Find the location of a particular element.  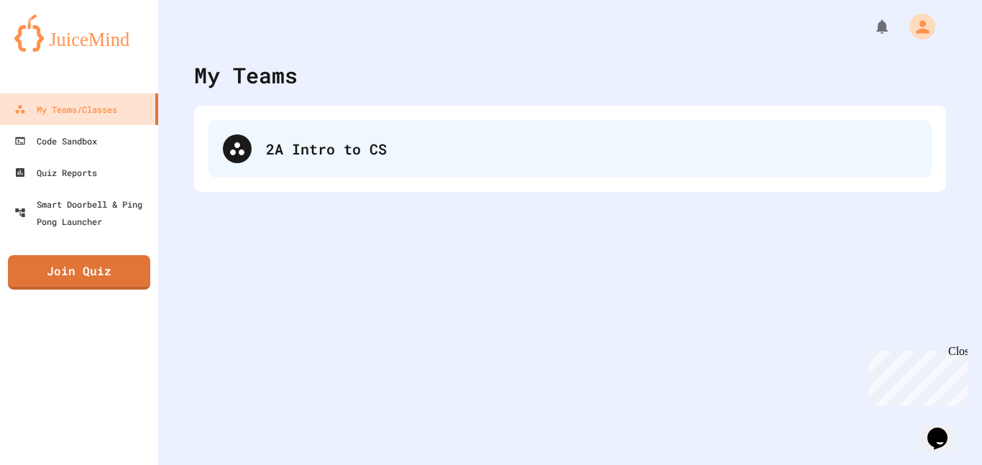

div: My Teams/Classes is located at coordinates (65, 109).